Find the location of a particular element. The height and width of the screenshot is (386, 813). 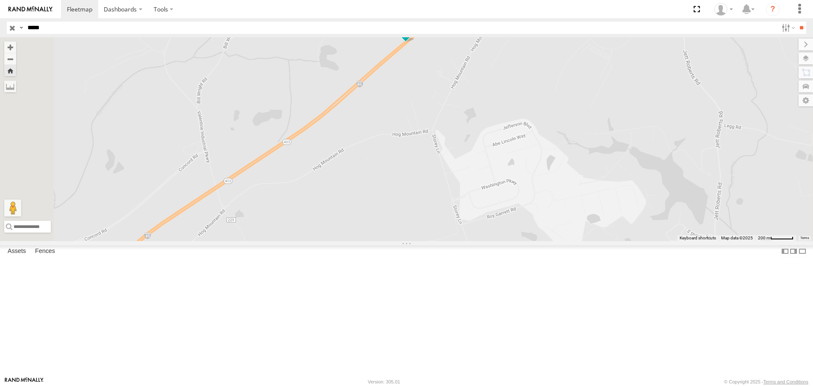

label: Map Settings is located at coordinates (806, 100).